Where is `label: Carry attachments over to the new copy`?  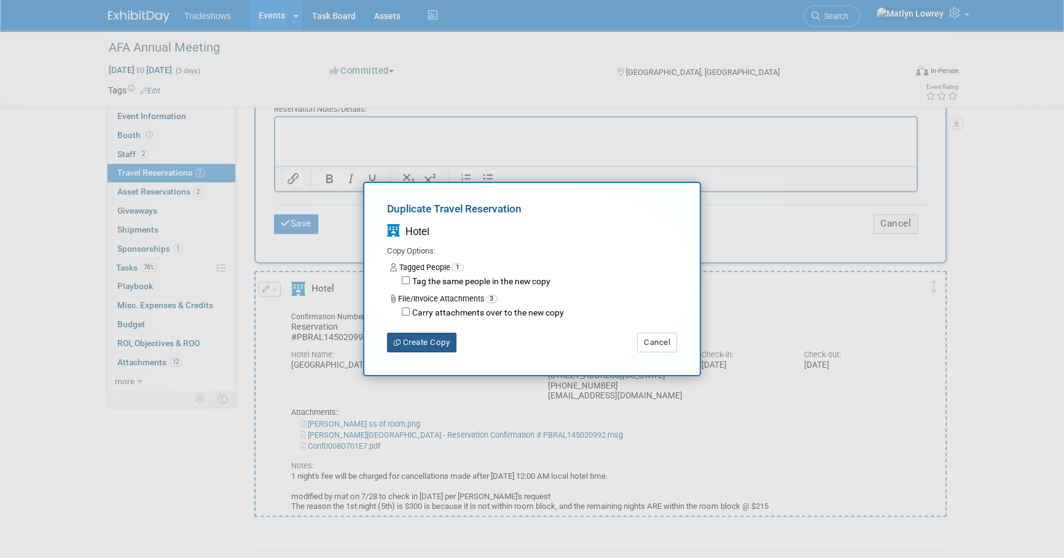 label: Carry attachments over to the new copy is located at coordinates (486, 313).